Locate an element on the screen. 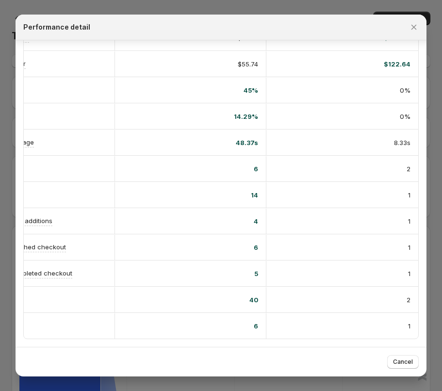  button: Cancel is located at coordinates (402, 362).